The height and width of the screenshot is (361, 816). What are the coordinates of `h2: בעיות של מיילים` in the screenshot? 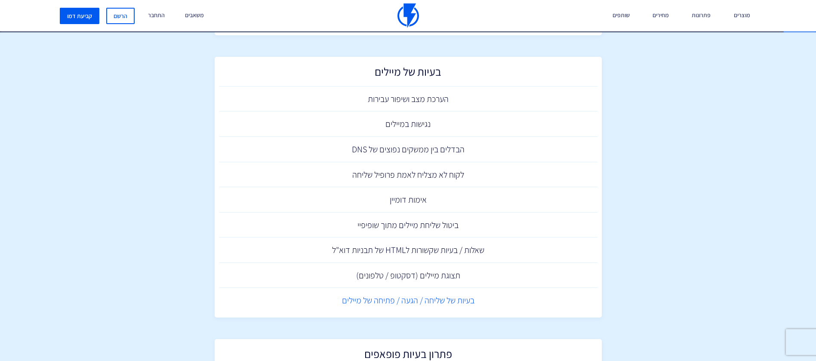 It's located at (408, 74).